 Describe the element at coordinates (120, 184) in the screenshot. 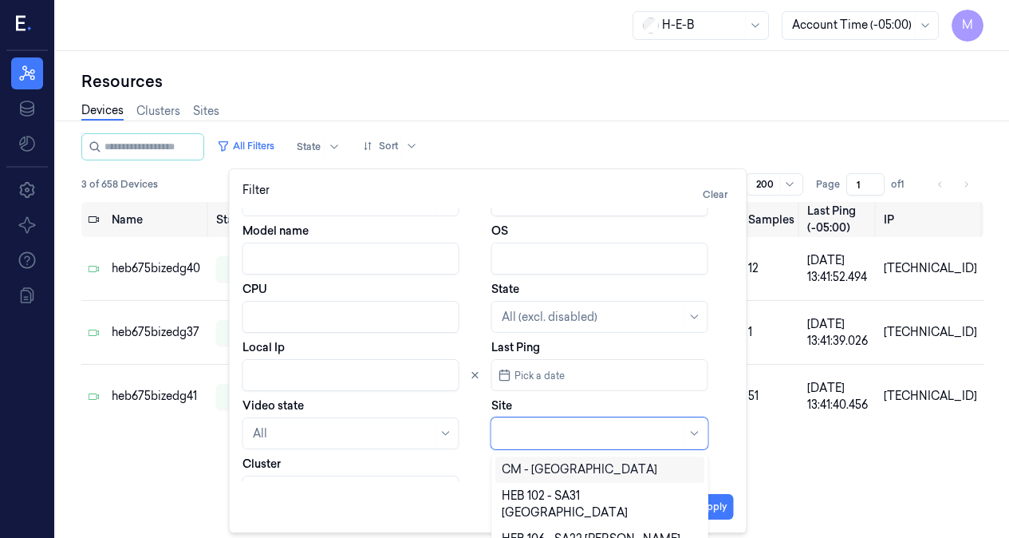

I see `span: 3 of 658 Devices` at that location.